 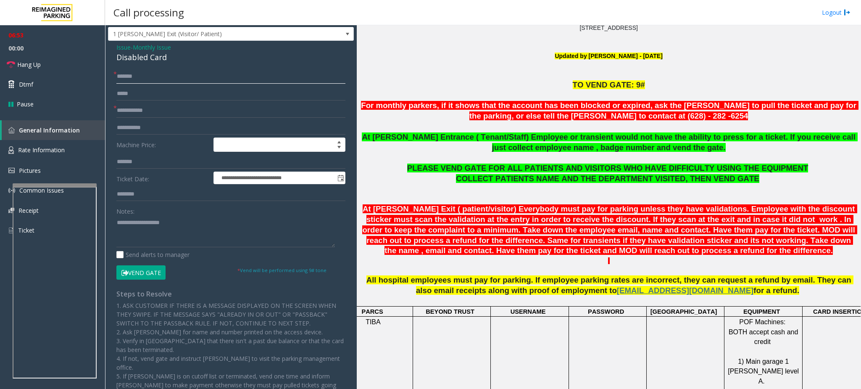 What do you see at coordinates (837, 12) in the screenshot?
I see `a: Logout` at bounding box center [837, 12].